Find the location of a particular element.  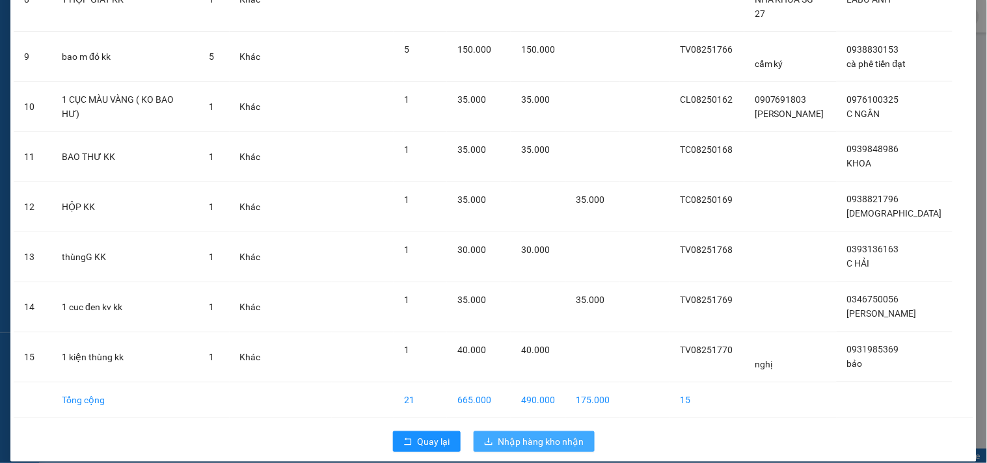

button: rollbackQuay lại is located at coordinates (427, 442).